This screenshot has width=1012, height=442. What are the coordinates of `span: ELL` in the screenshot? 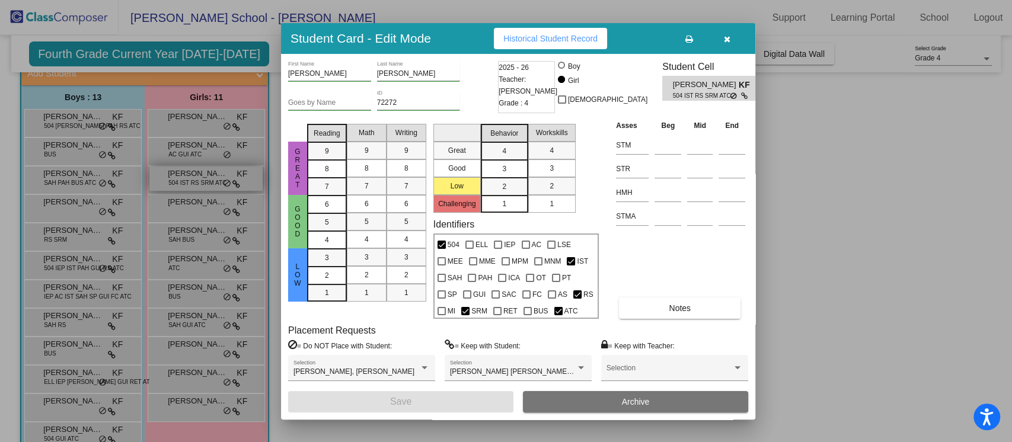 It's located at (481, 245).